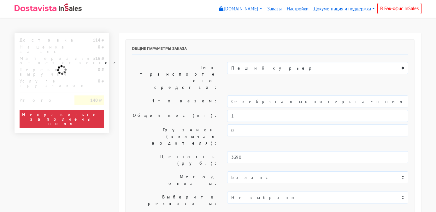  Describe the element at coordinates (42, 49) in the screenshot. I see `div: Наценка за вес` at that location.